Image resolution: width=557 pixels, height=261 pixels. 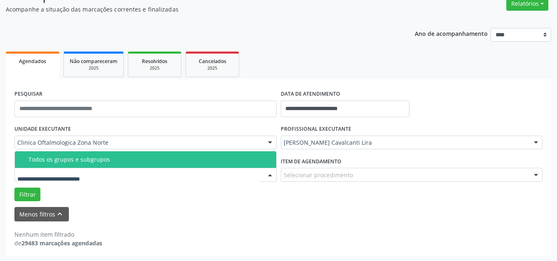 I want to click on div: Nenhum item filtrado, so click(x=58, y=234).